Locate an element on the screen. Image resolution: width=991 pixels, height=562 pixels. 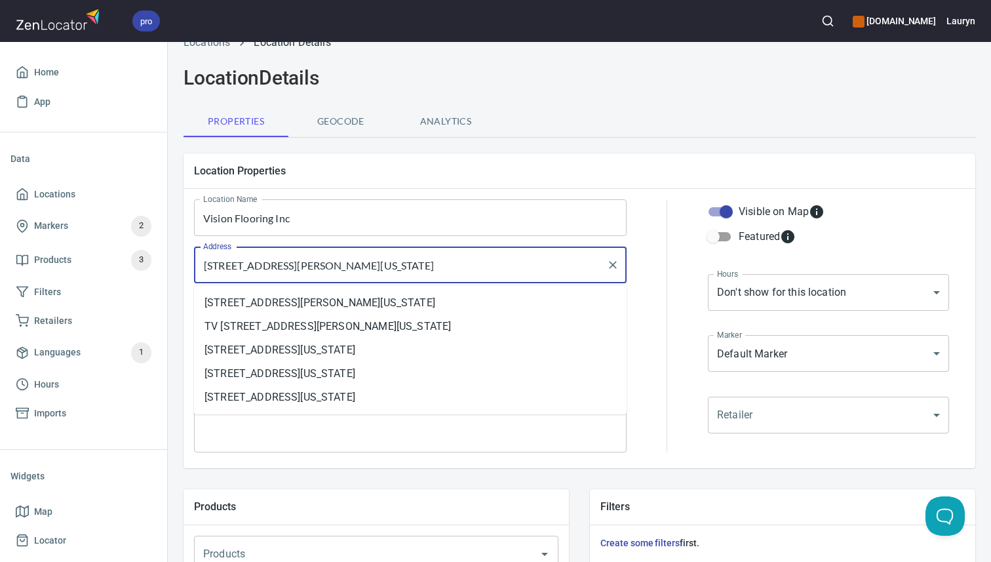
span: Hours is located at coordinates (47, 384).